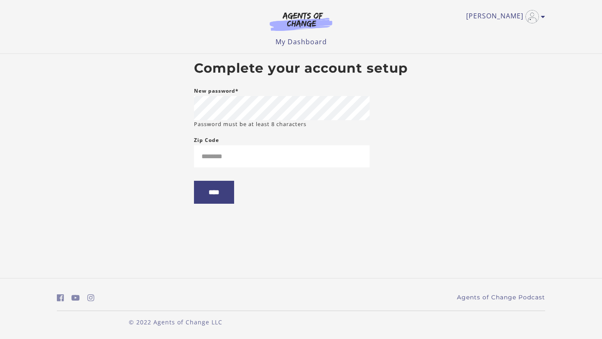 The image size is (602, 339). Describe the element at coordinates (216, 91) in the screenshot. I see `label: New password*` at that location.